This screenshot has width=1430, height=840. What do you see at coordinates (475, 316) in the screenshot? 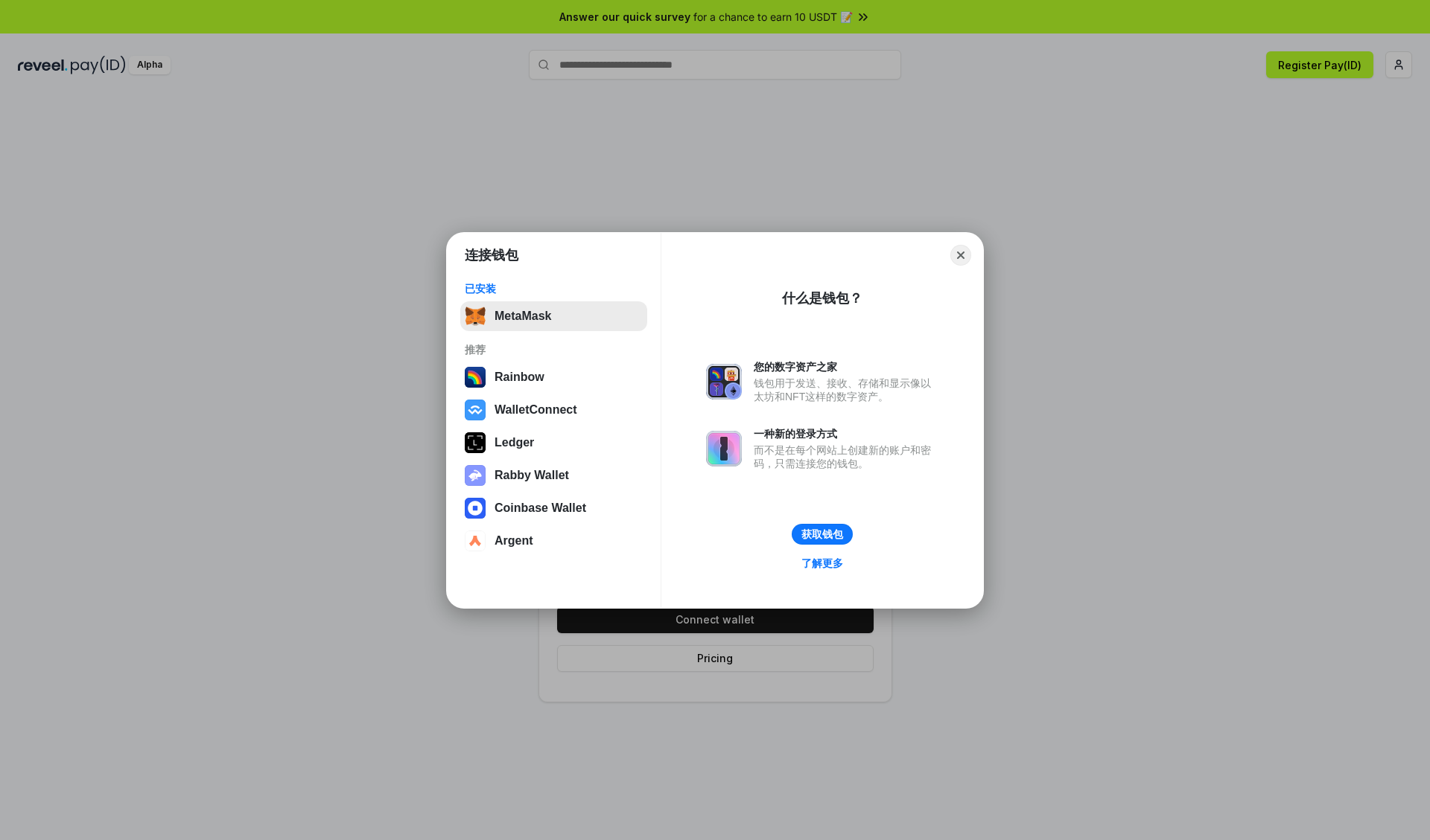
I see `img: svg+xml,%3Csvg%20fill%3D%22none%22%20height%3D%2233%22%20viewBox%3D%220%200%2035%2033%22%20width%...` at bounding box center [475, 316].